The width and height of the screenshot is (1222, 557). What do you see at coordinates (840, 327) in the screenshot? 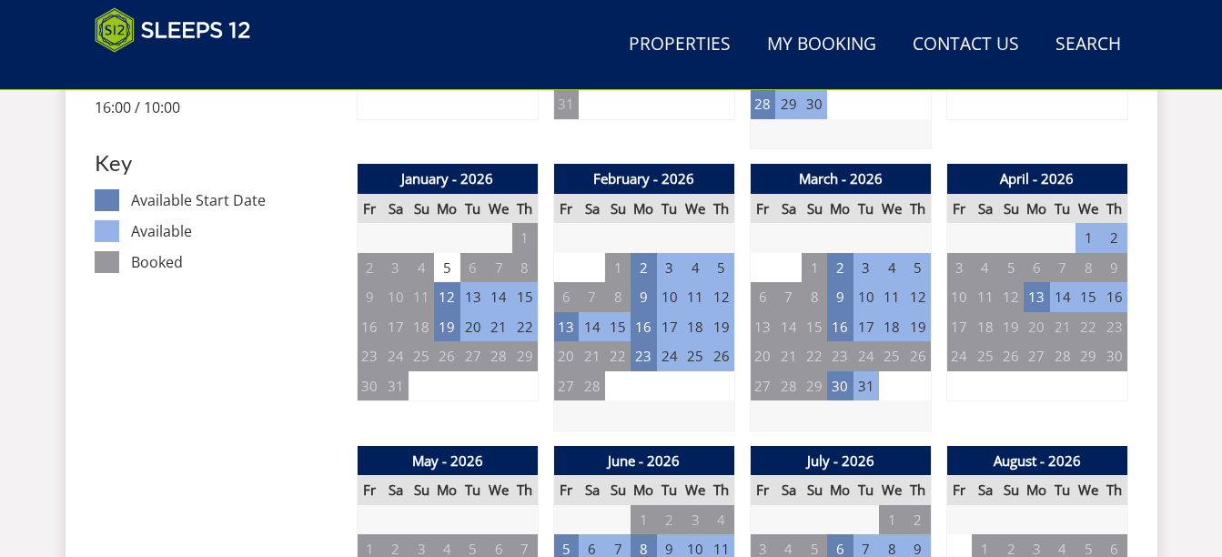
I see `td: 16` at bounding box center [840, 327].